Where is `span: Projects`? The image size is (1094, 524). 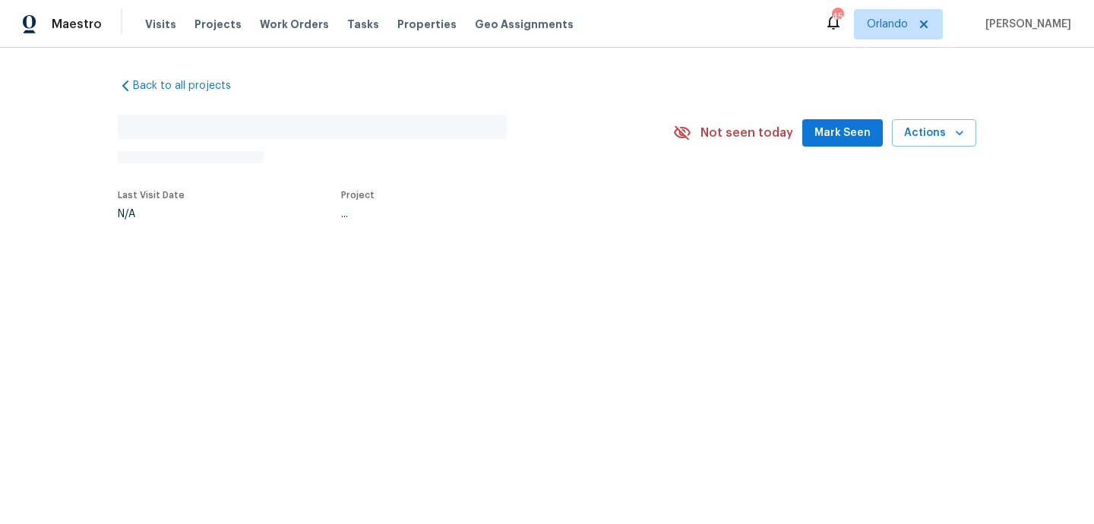 span: Projects is located at coordinates (218, 24).